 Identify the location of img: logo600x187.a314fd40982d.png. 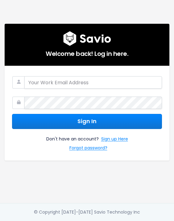
(87, 38).